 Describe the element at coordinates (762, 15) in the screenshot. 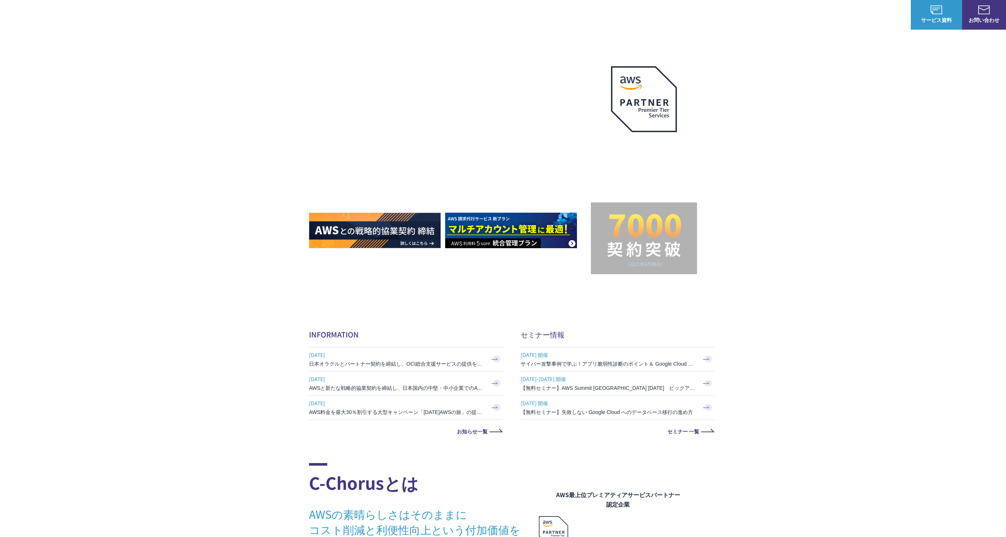

I see `p: 業種別ソリューション` at that location.